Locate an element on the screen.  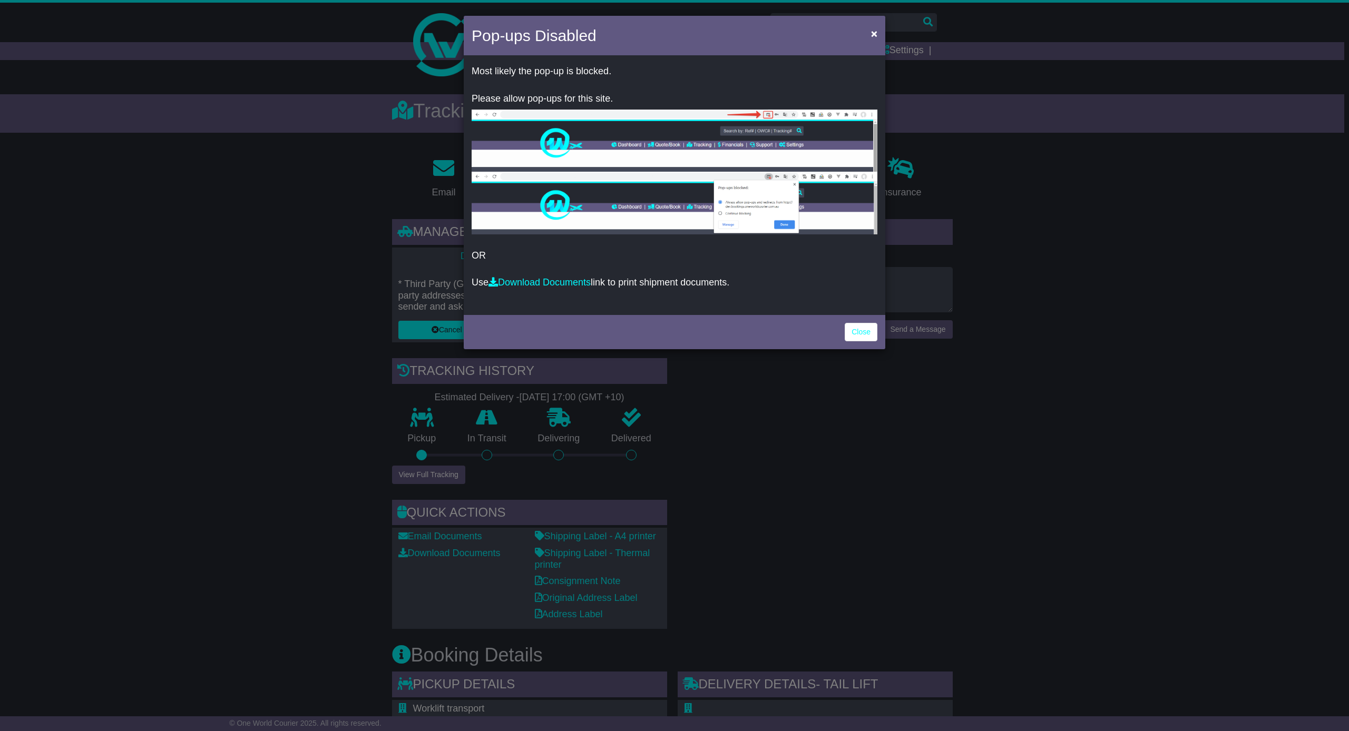
p: Use link to print shipment documents. is located at coordinates (674, 283).